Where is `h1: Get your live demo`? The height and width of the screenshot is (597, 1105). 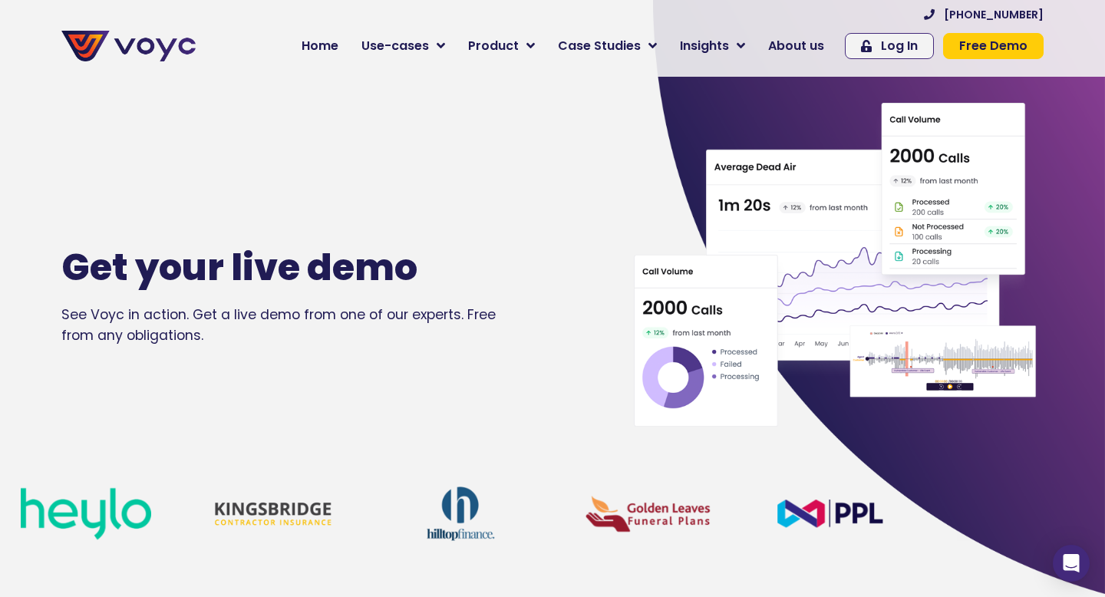 h1: Get your live demo is located at coordinates (292, 268).